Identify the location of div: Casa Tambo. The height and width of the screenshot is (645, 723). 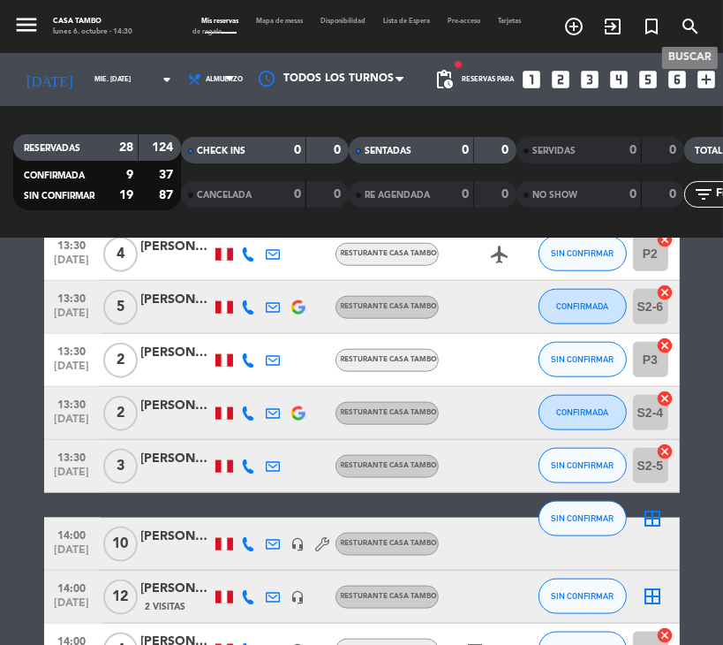
(93, 21).